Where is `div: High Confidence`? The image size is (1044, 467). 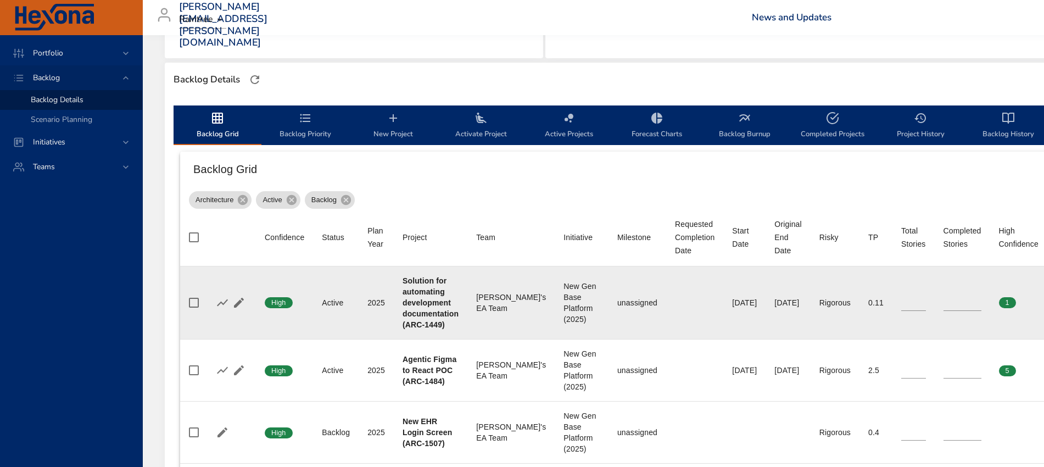 div: High Confidence is located at coordinates (1018, 237).